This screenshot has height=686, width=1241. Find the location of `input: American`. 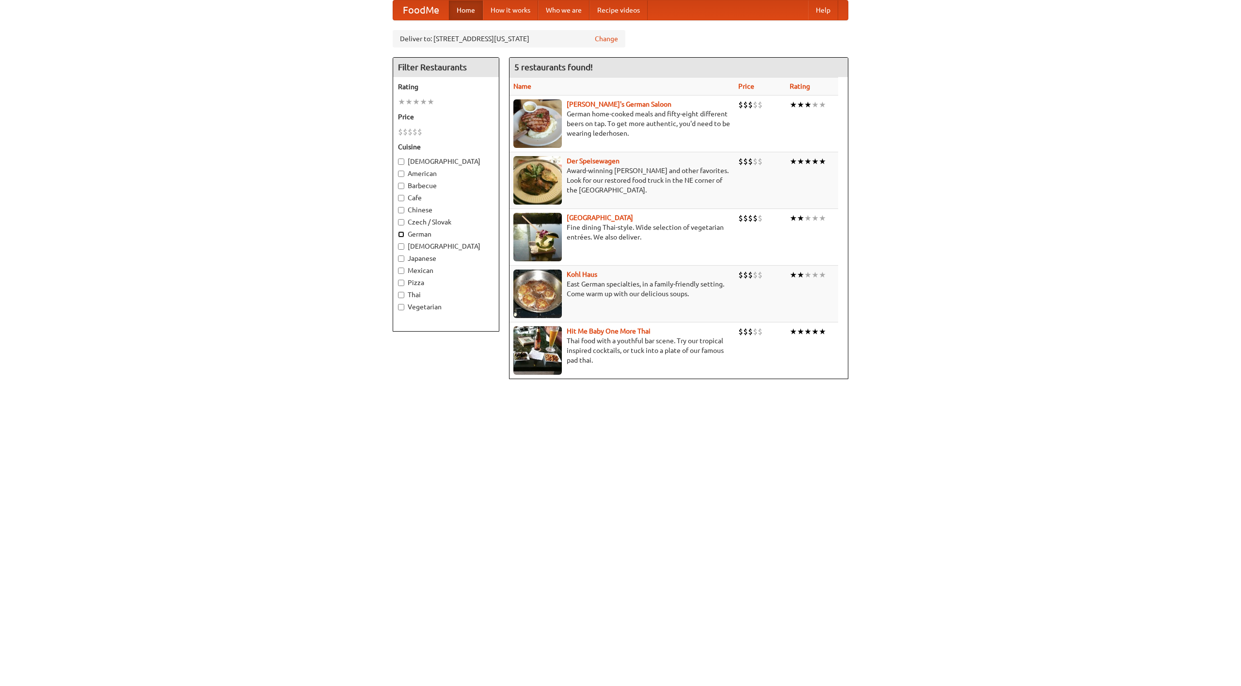

input: American is located at coordinates (401, 174).